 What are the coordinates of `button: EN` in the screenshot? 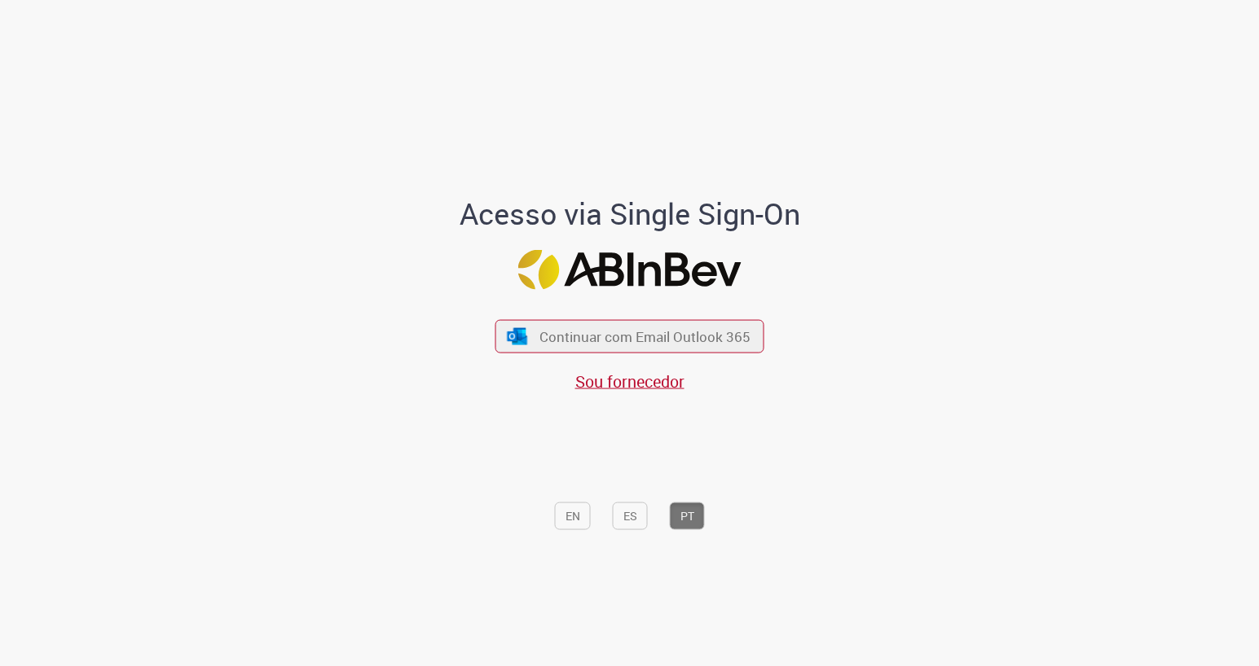 It's located at (573, 517).